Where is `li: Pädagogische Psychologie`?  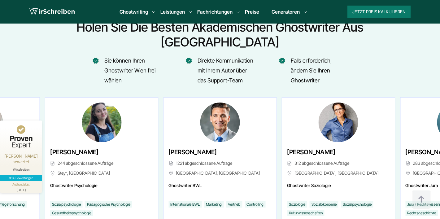 li: Pädagogische Psychologie is located at coordinates (109, 204).